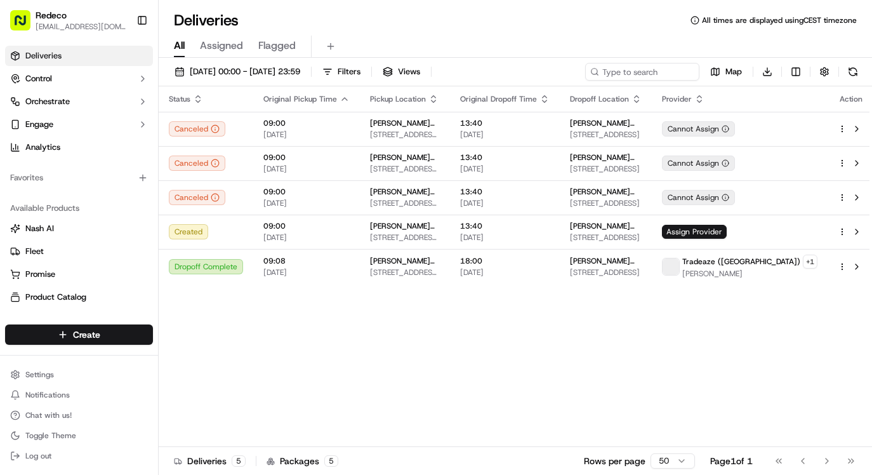  What do you see at coordinates (349, 72) in the screenshot?
I see `span: Filters` at bounding box center [349, 72].